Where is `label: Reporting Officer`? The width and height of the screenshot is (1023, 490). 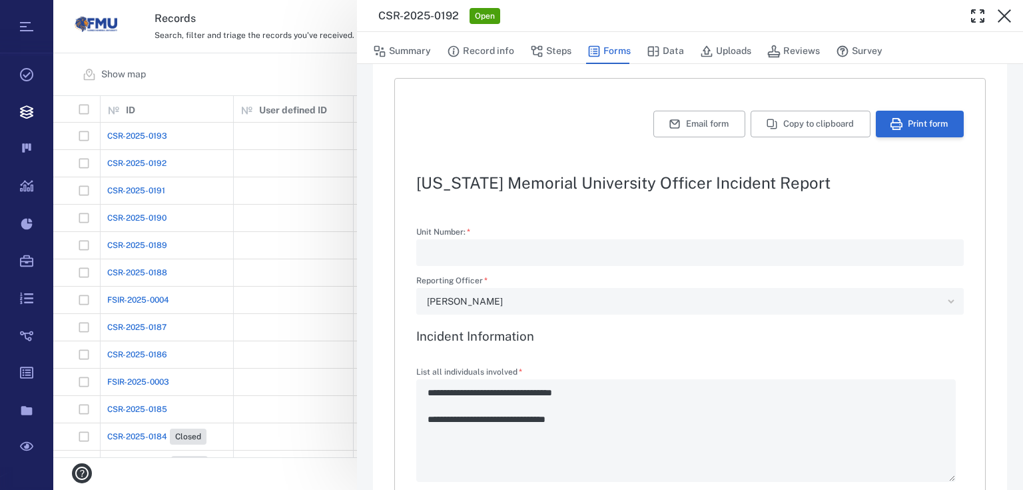 label: Reporting Officer is located at coordinates (690, 282).